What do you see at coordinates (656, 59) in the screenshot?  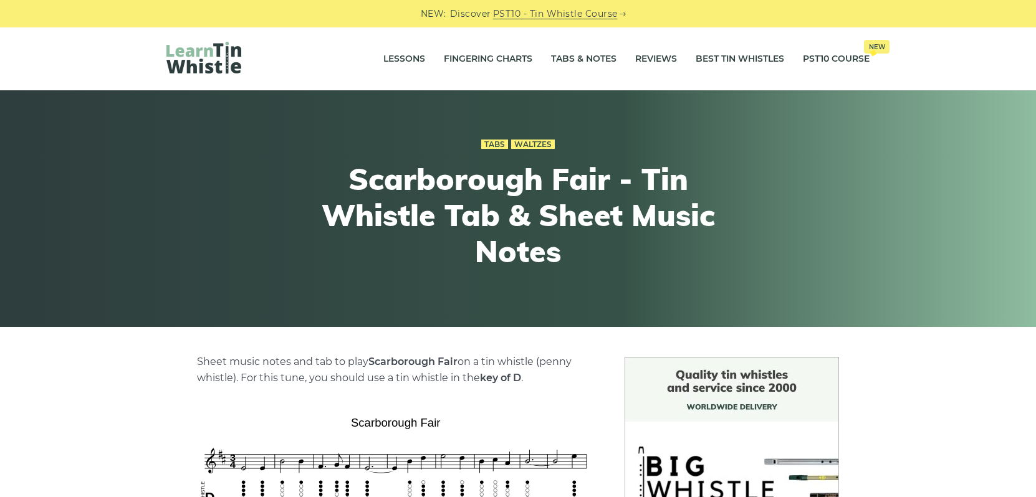 I see `a: Reviews` at bounding box center [656, 59].